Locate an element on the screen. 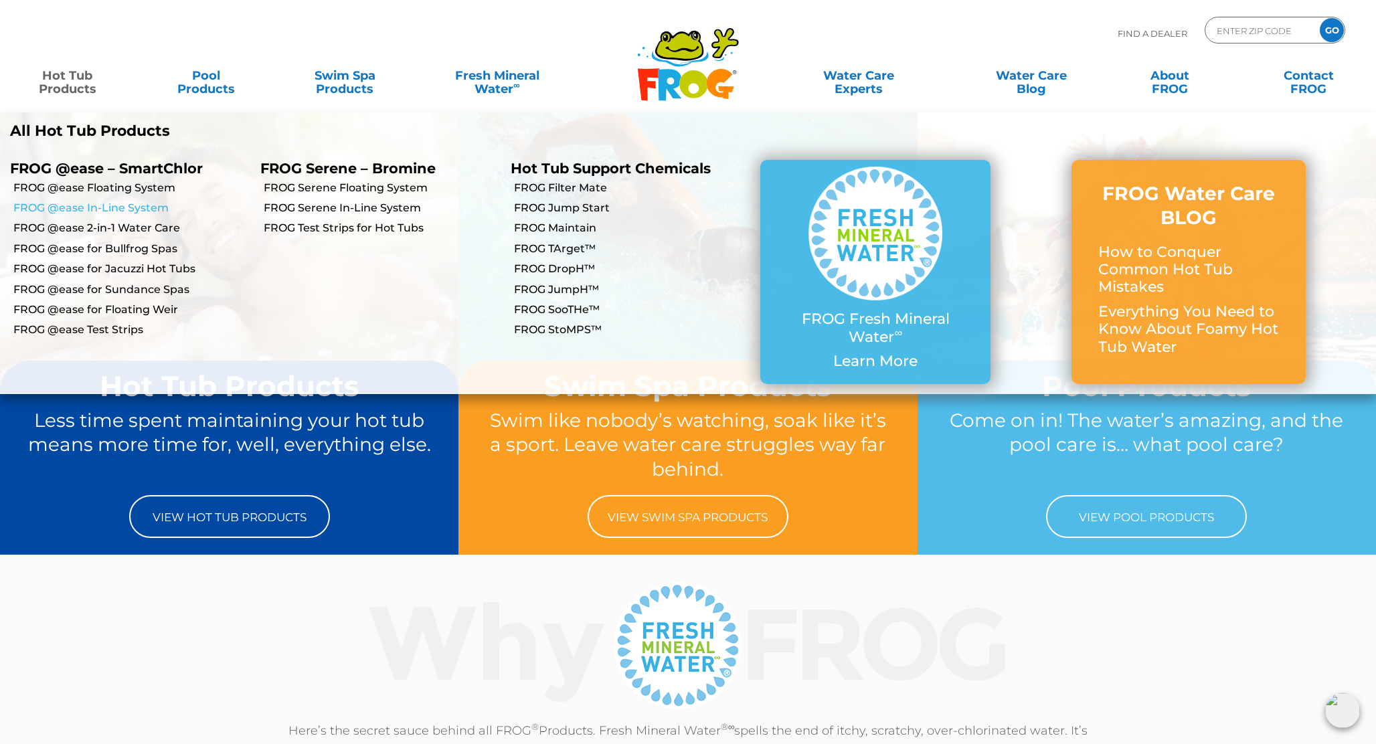 This screenshot has width=1376, height=744. p: Less time spent maintaining your hot tub means more time for, well, everything else. is located at coordinates (229, 445).